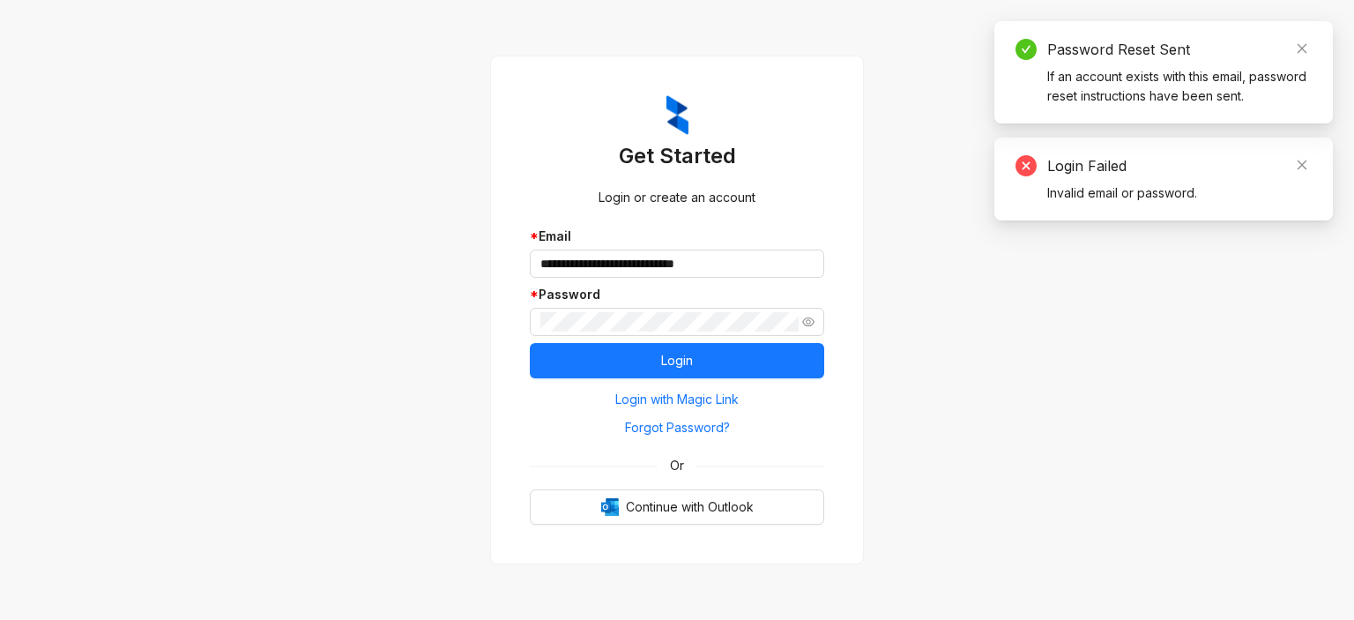 The image size is (1354, 620). What do you see at coordinates (610, 507) in the screenshot?
I see `img: Outlook` at bounding box center [610, 507].